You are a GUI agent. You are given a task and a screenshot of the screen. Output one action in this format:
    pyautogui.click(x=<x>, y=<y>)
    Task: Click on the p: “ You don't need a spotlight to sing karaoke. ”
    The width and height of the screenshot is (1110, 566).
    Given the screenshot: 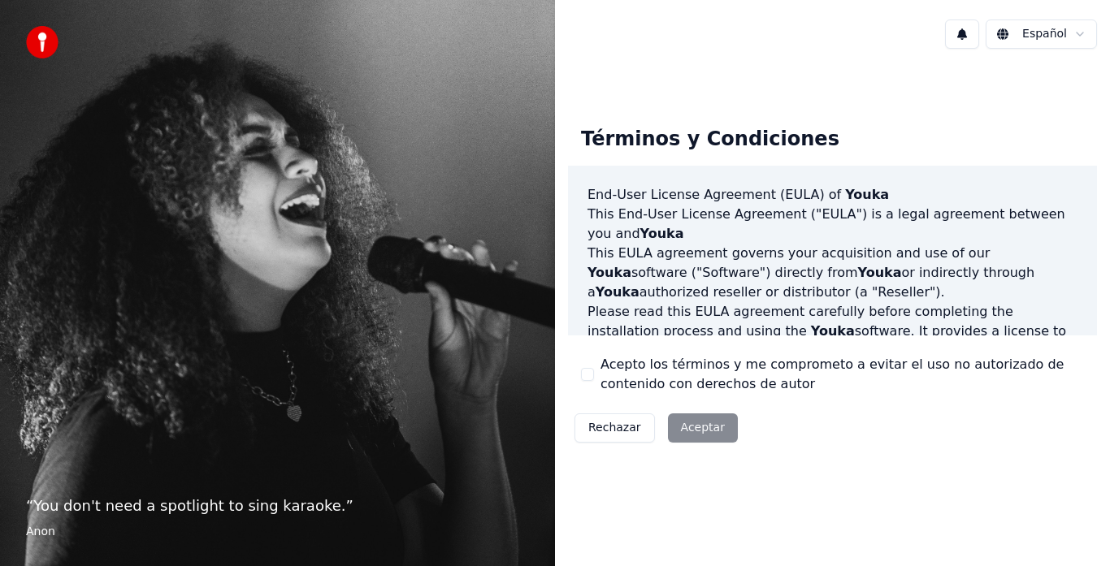 What is the action you would take?
    pyautogui.click(x=277, y=506)
    